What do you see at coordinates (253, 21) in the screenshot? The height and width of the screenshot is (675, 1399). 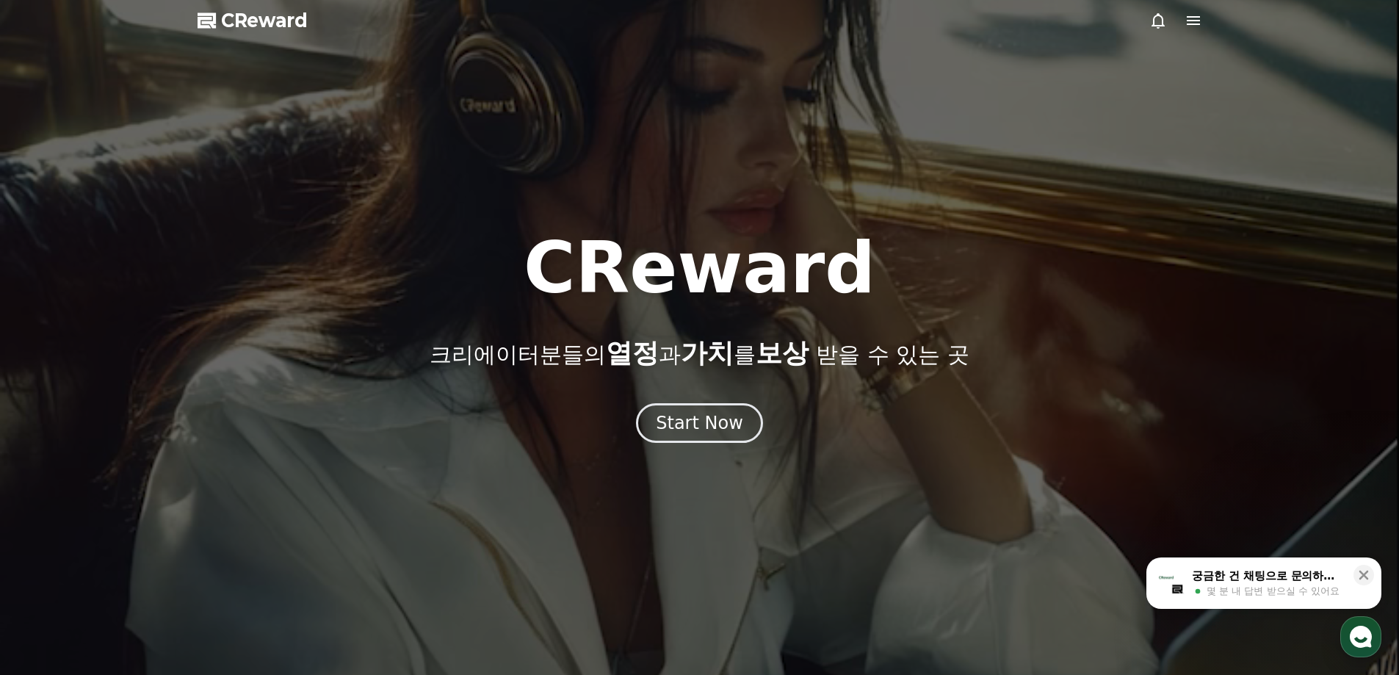 I see `a: CReward` at bounding box center [253, 21].